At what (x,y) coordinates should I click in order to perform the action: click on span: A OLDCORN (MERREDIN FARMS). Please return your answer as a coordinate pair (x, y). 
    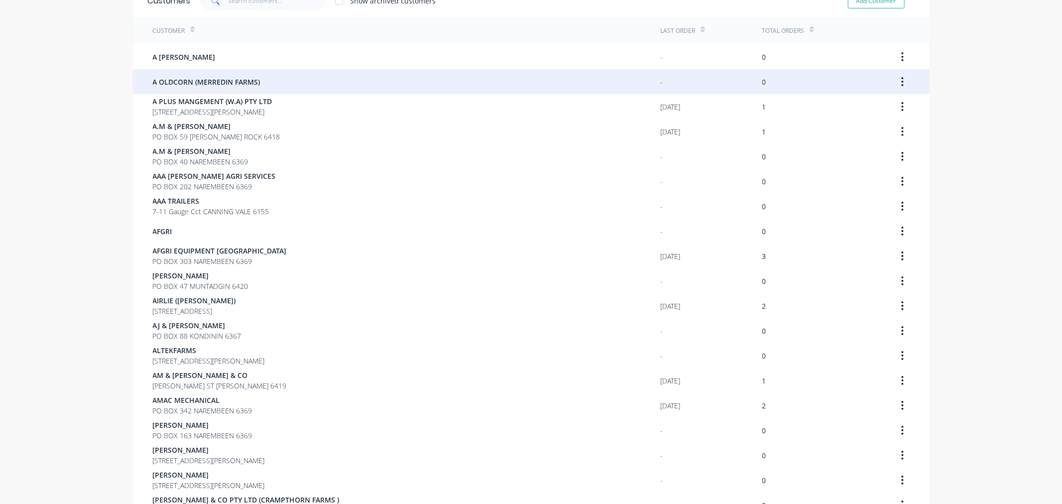
    Looking at the image, I should click on (207, 82).